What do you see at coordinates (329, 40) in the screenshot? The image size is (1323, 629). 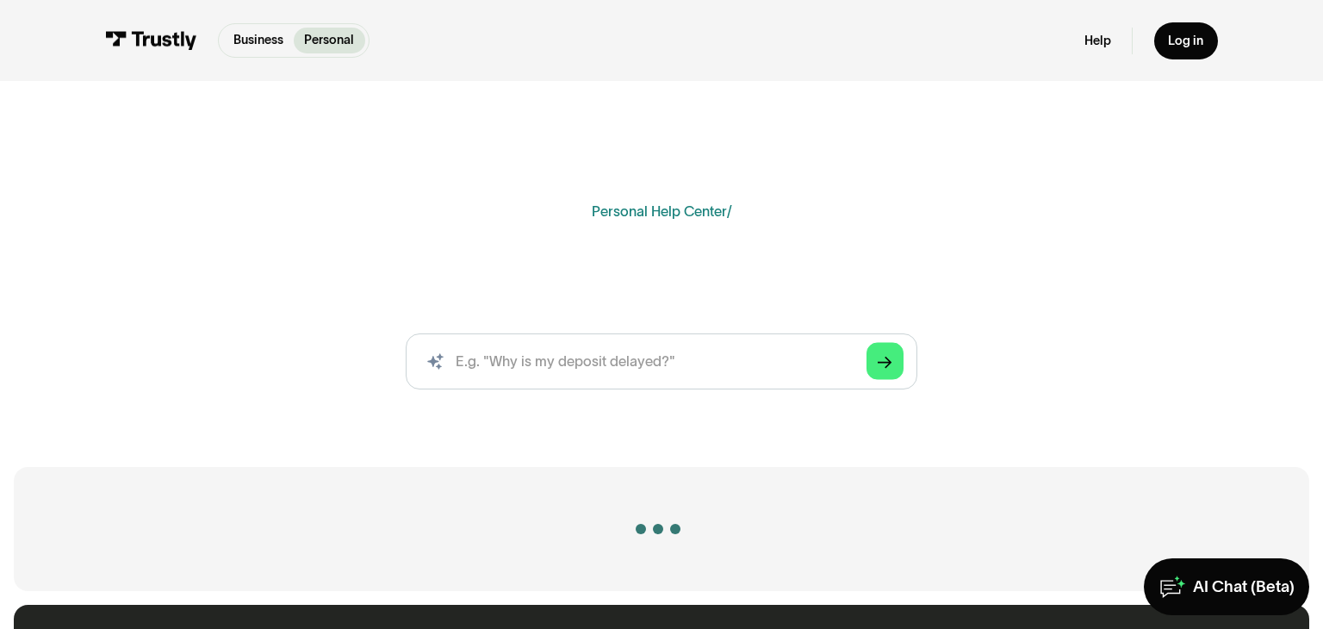 I see `p: Personal` at bounding box center [329, 40].